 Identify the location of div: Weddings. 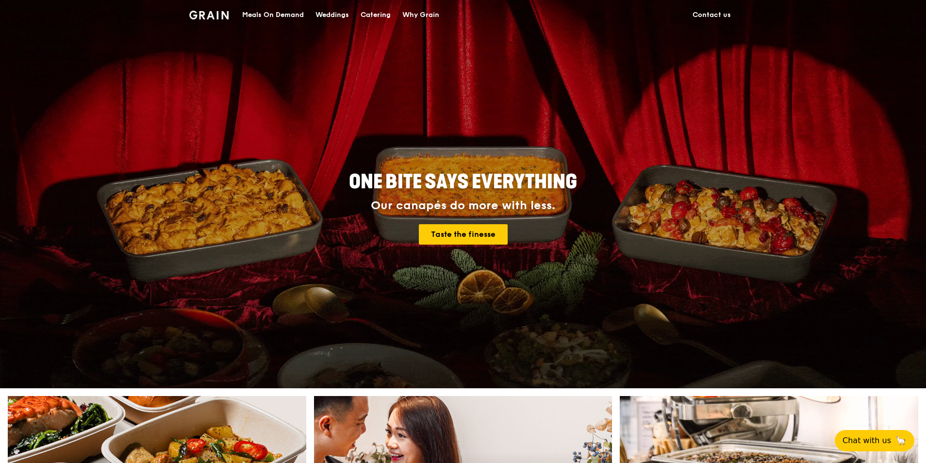
(332, 15).